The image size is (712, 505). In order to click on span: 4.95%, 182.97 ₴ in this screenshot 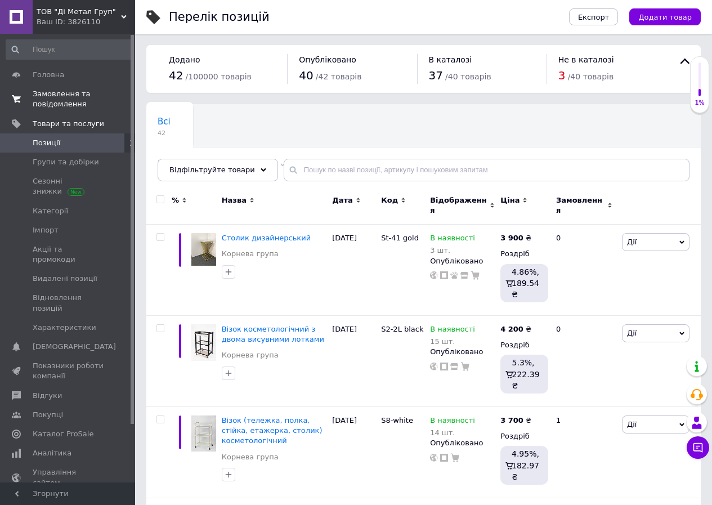, I will do `click(525, 465)`.